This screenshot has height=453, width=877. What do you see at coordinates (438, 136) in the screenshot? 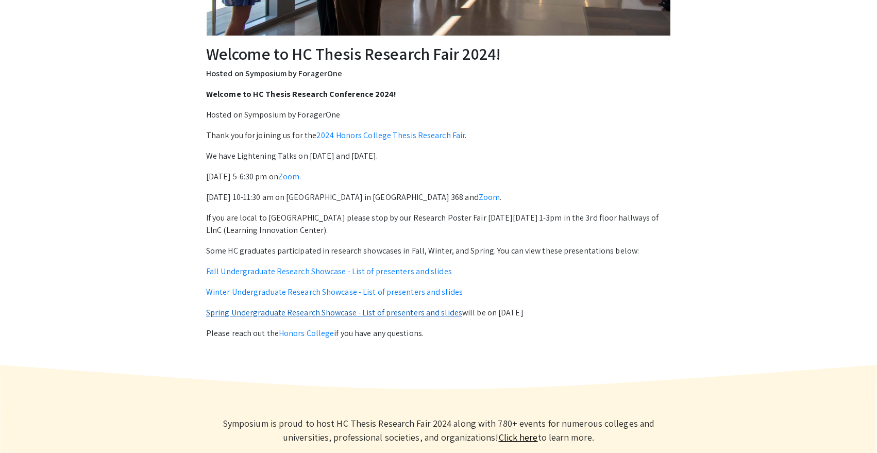
I see `p: Thank you for joining us for the .` at bounding box center [438, 136].